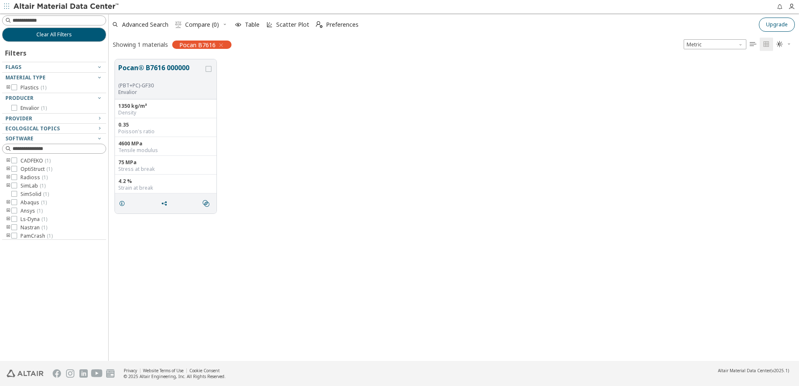  Describe the element at coordinates (204, 370) in the screenshot. I see `a: Cookie Consent` at that location.